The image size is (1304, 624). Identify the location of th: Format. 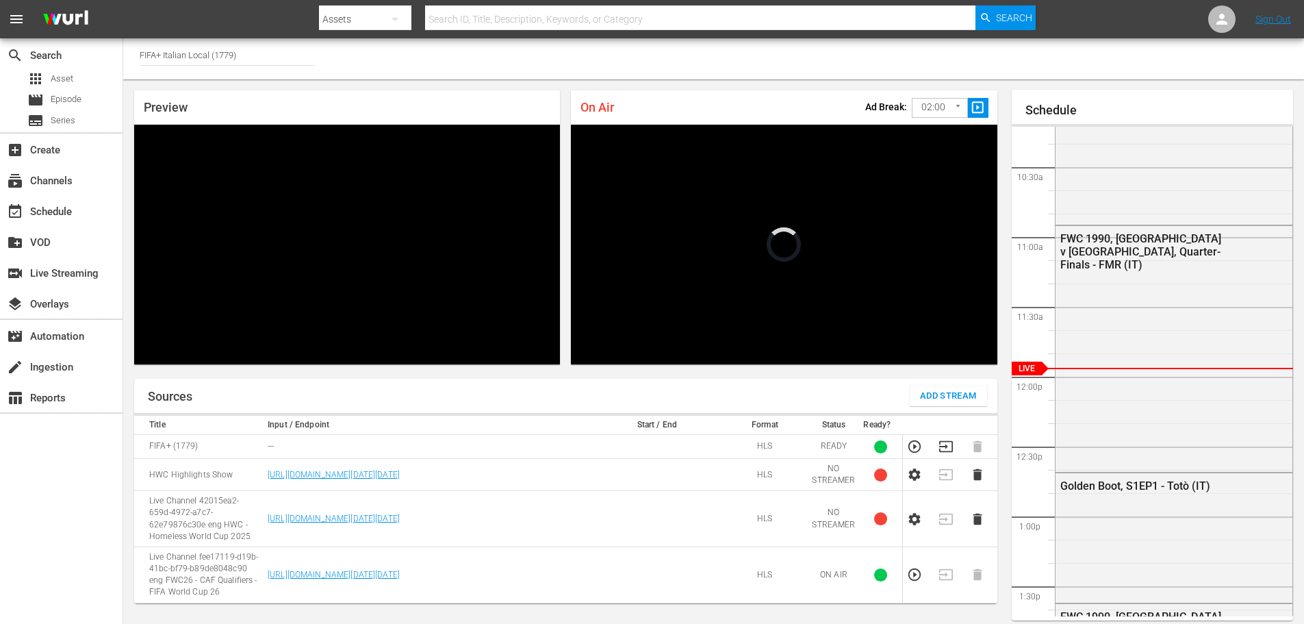
(765, 425).